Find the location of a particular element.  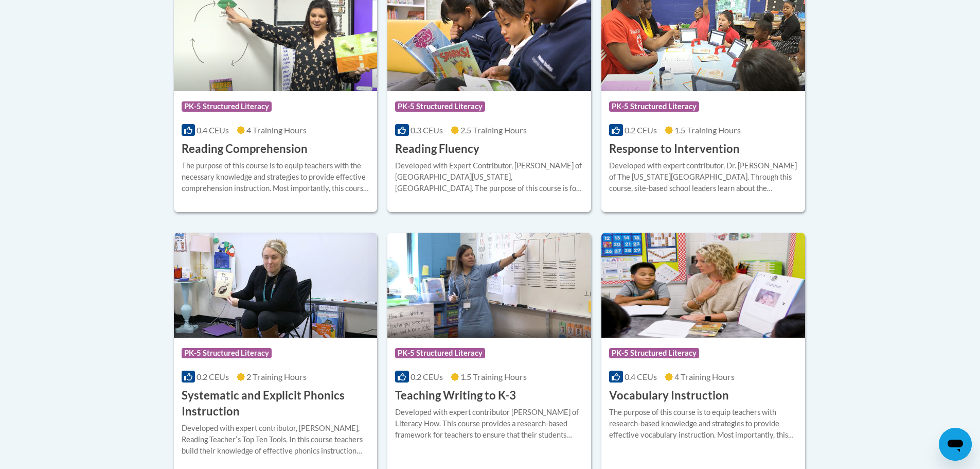

h3: Systematic and Explicit Phonics Instruction is located at coordinates (276, 403).